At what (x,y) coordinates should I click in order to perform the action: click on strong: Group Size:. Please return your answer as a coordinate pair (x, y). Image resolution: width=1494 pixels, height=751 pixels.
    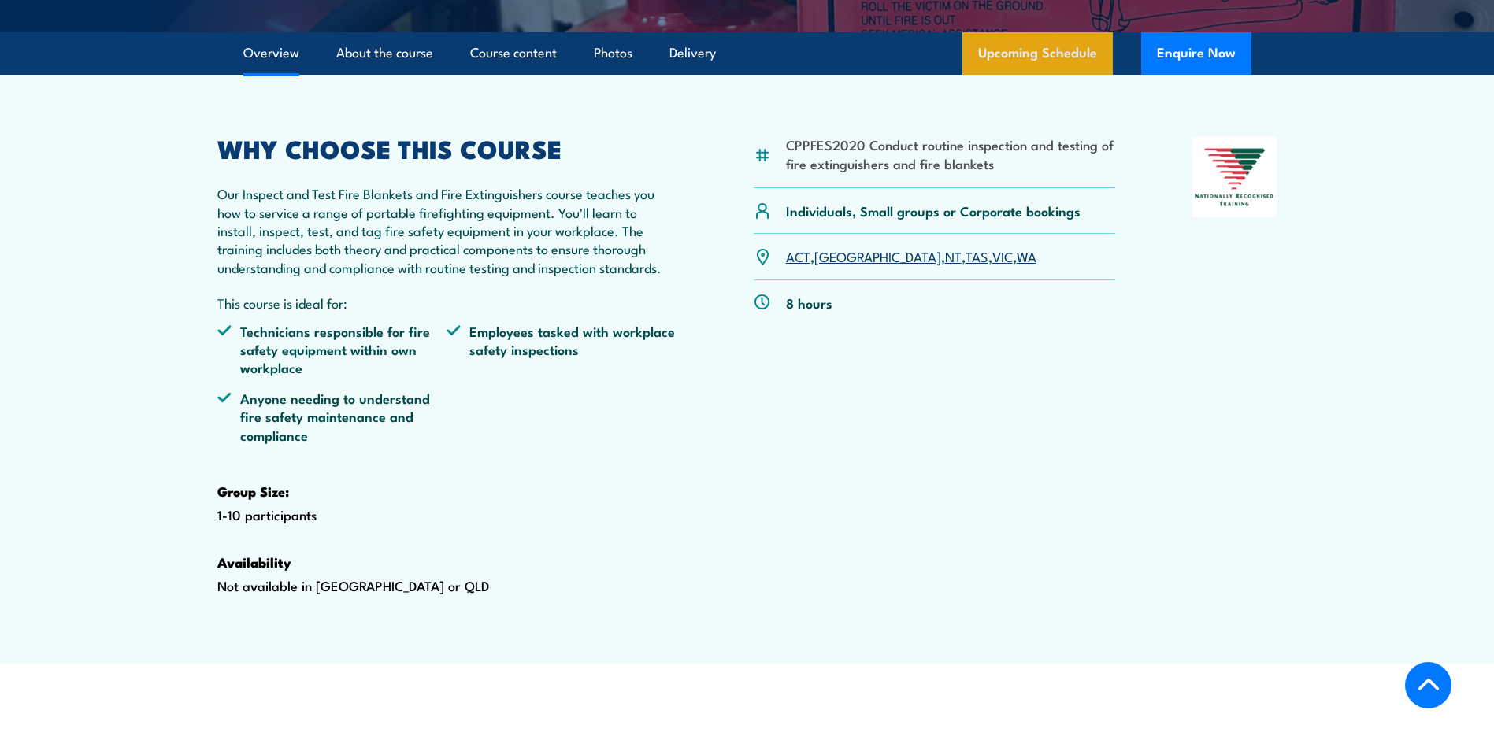
    Looking at the image, I should click on (253, 491).